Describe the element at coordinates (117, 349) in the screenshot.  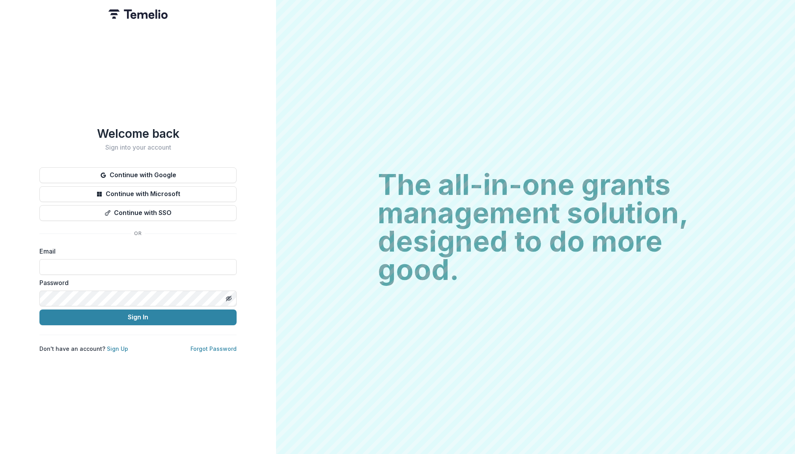
I see `a: Sign Up` at that location.